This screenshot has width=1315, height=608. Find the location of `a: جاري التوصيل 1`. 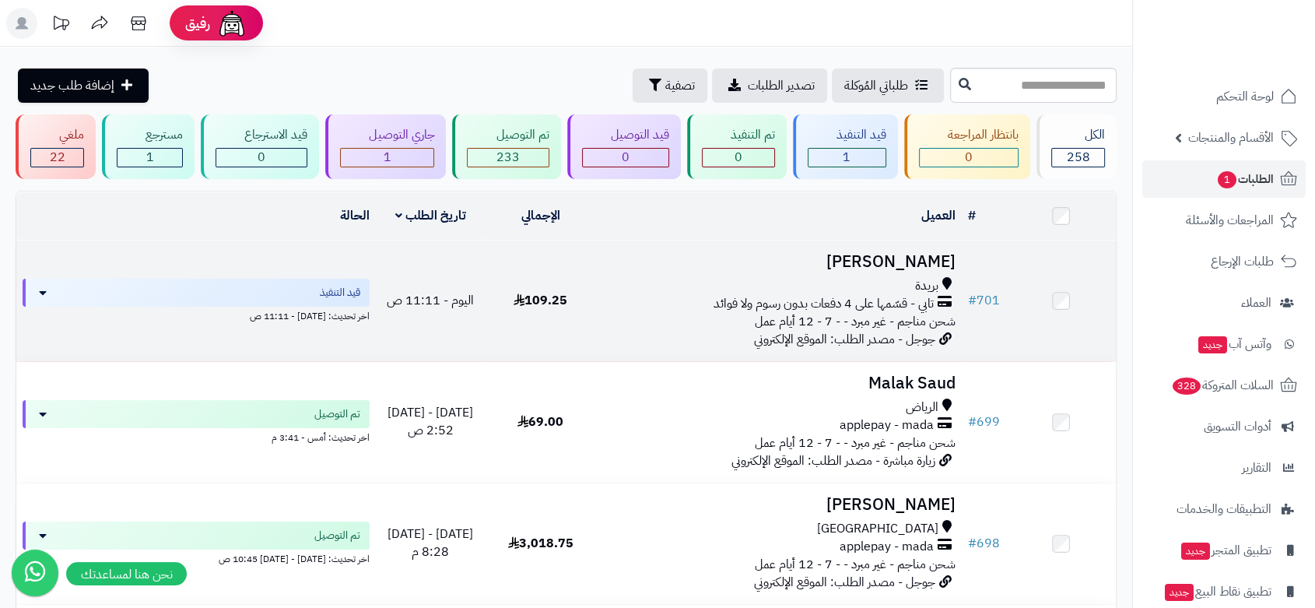

a: جاري التوصيل 1 is located at coordinates (385, 146).